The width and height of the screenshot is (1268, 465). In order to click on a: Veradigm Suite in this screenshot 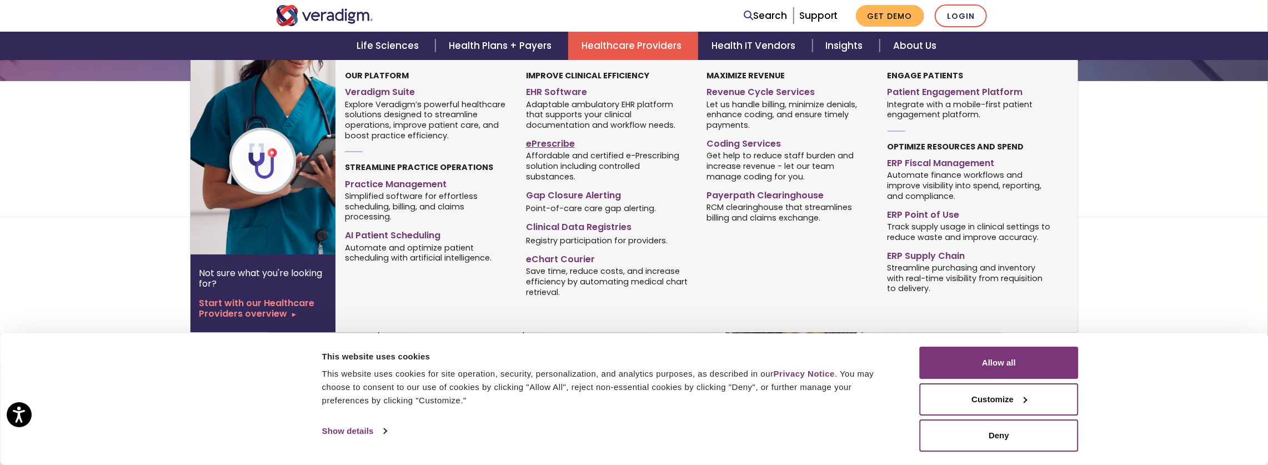, I will do `click(427, 90)`.